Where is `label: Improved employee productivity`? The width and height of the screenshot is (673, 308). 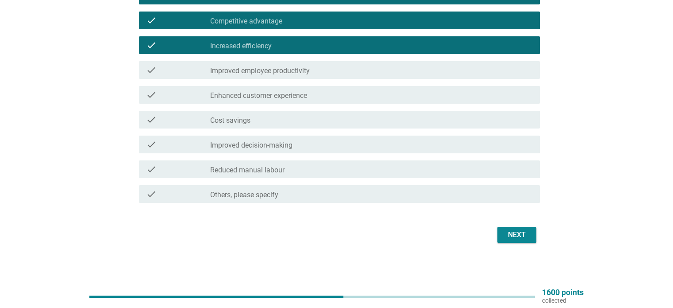 label: Improved employee productivity is located at coordinates (260, 71).